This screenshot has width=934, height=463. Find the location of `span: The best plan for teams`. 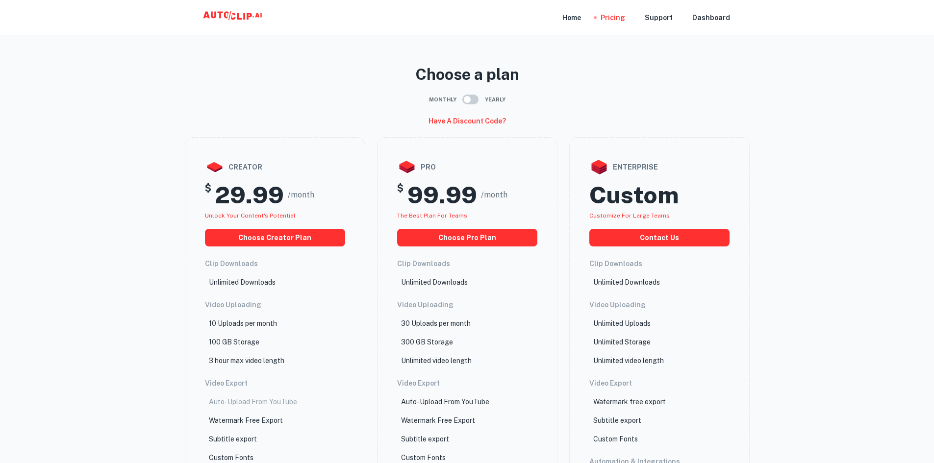

span: The best plan for teams is located at coordinates (432, 216).